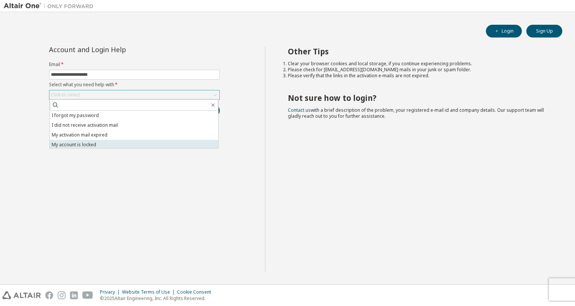  Describe the element at coordinates (61, 295) in the screenshot. I see `img: instagram.svg` at that location.